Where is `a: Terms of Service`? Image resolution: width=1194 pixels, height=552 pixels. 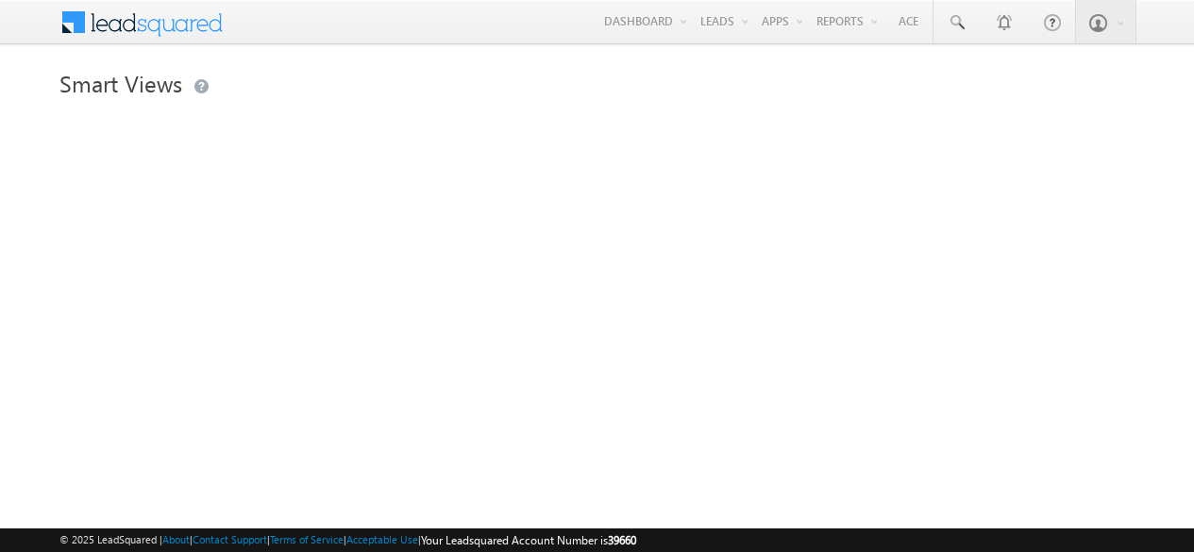
a: Terms of Service is located at coordinates (307, 539).